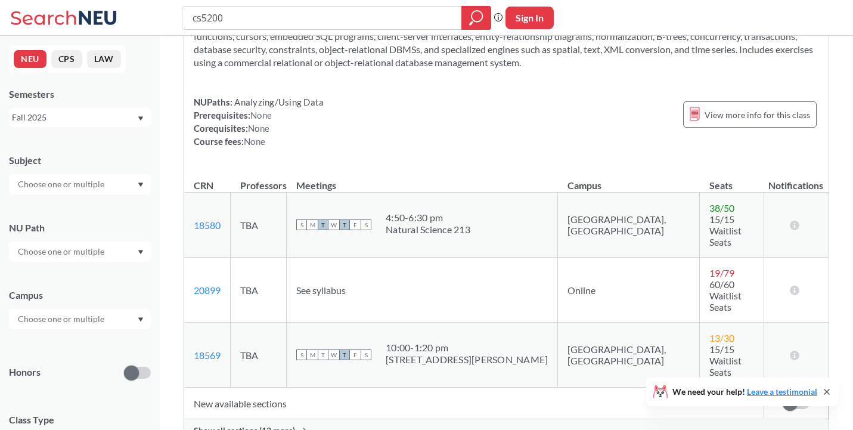 The image size is (853, 430). Describe the element at coordinates (422, 179) in the screenshot. I see `th: Meetings` at that location.